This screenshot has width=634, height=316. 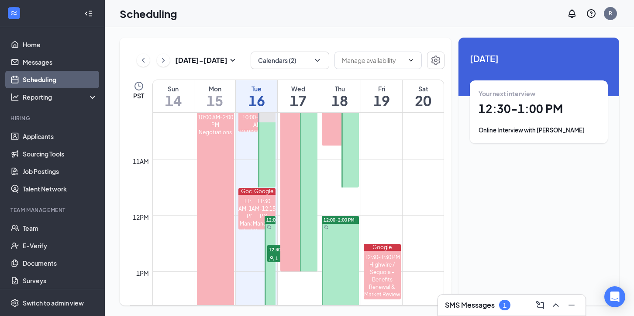 I want to click on h1: 17, so click(x=298, y=100).